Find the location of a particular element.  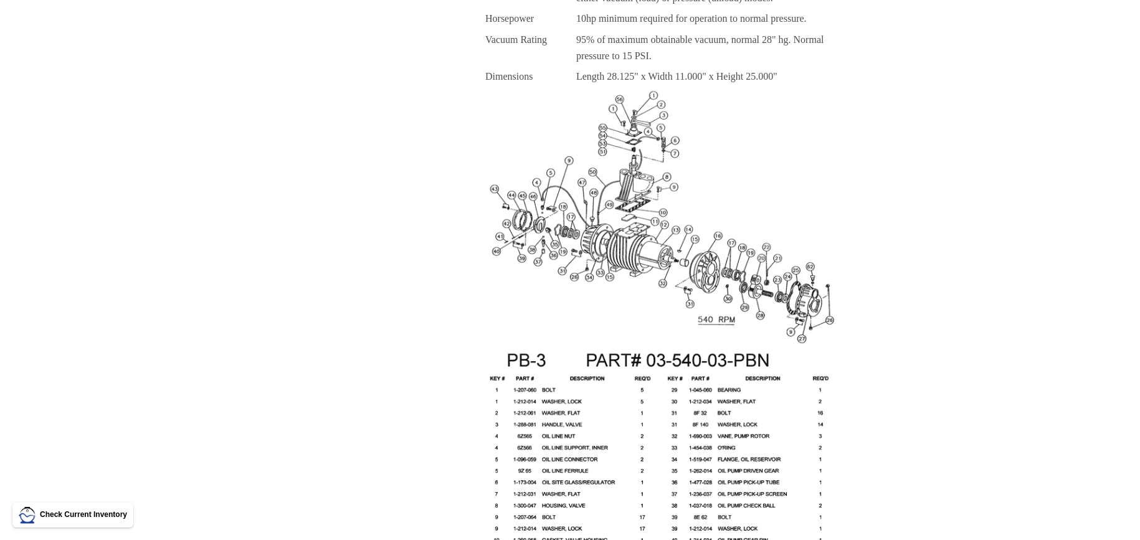

p: Check Current Inventory is located at coordinates (83, 514).